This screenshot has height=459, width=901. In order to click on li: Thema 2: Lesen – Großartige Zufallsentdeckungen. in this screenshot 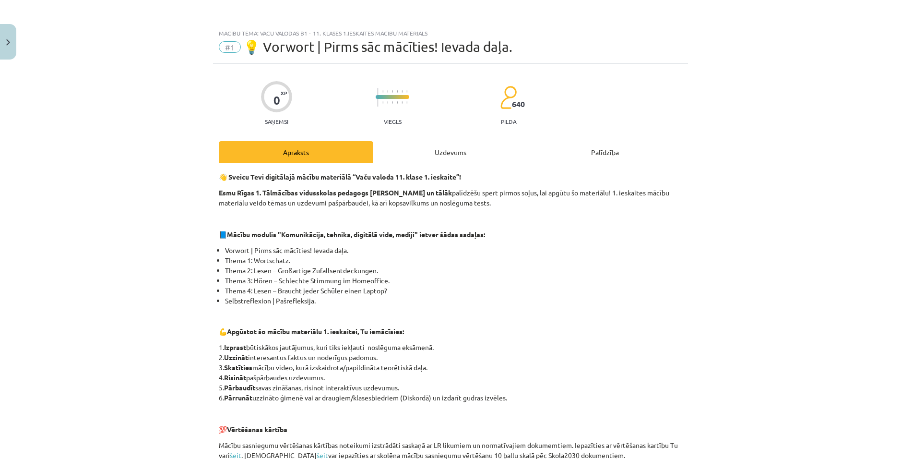, I will do `click(453, 270)`.